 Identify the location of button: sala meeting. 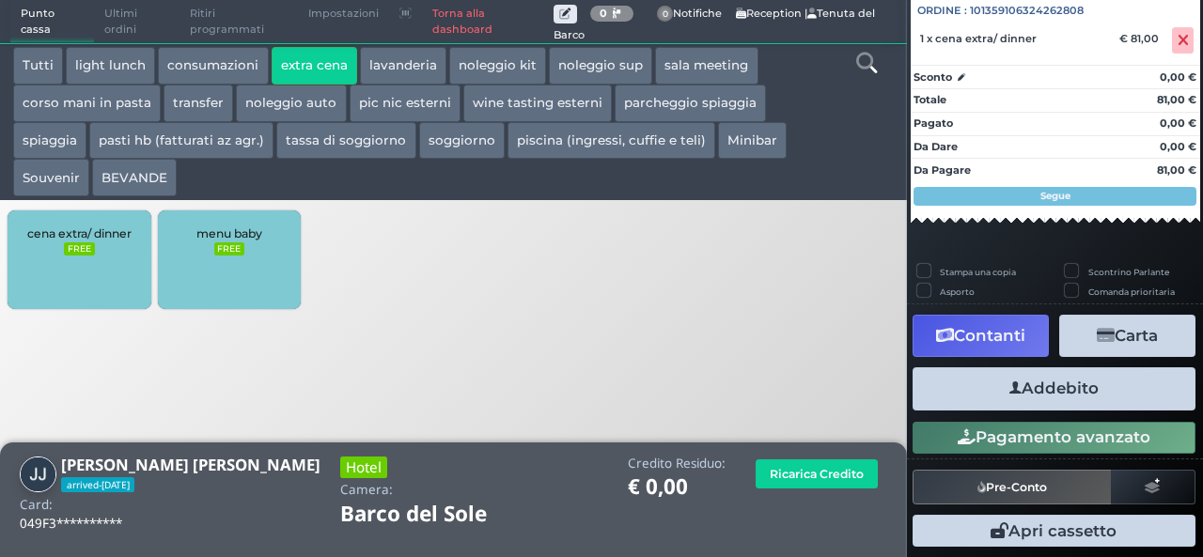
(706, 66).